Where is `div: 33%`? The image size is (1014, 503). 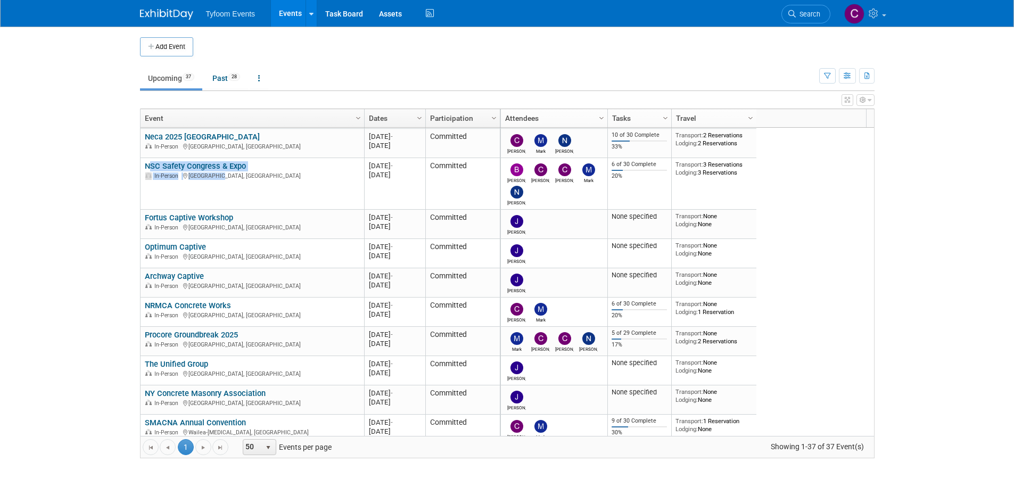
div: 33% is located at coordinates (639, 147).